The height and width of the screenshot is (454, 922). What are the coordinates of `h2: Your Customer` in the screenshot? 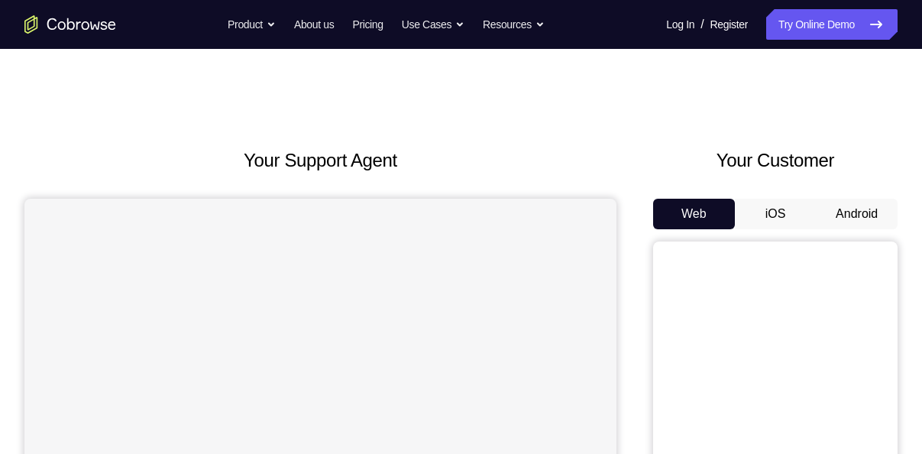 It's located at (775, 160).